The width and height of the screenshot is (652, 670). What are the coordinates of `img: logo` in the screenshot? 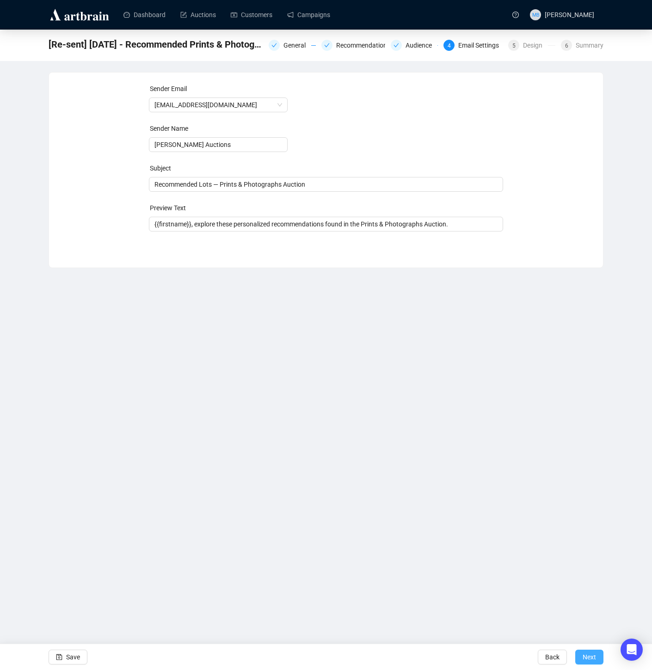 It's located at (79, 15).